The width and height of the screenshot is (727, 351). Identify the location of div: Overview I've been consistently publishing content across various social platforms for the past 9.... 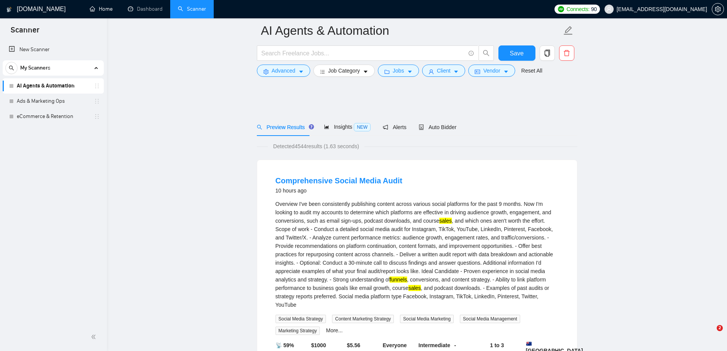
(417, 254).